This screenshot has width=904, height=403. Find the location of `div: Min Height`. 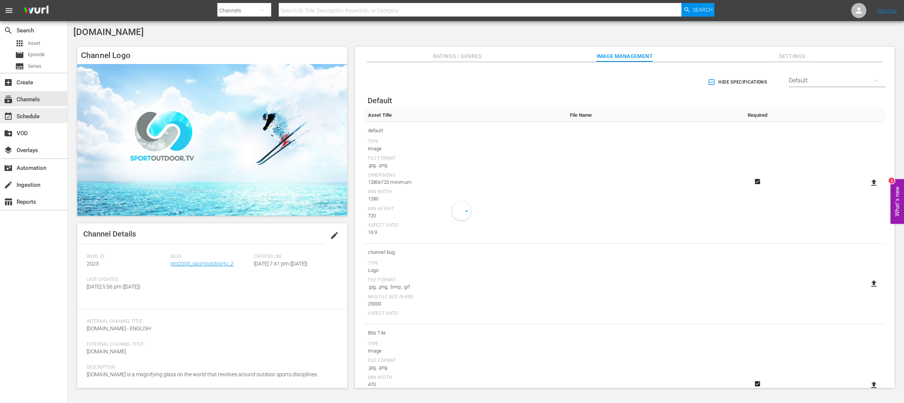

div: Min Height is located at coordinates (465, 209).